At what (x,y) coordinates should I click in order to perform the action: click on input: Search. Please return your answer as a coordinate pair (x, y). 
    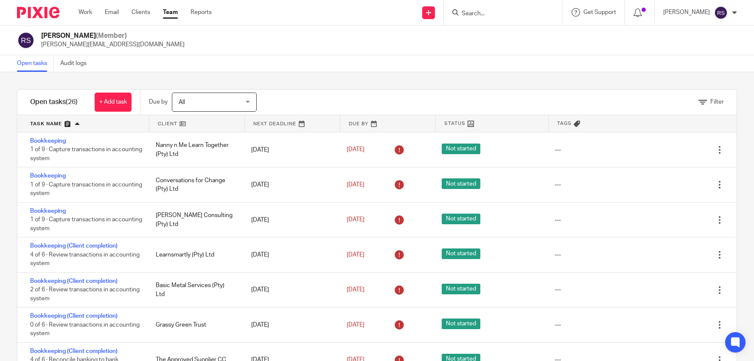
    Looking at the image, I should click on (499, 14).